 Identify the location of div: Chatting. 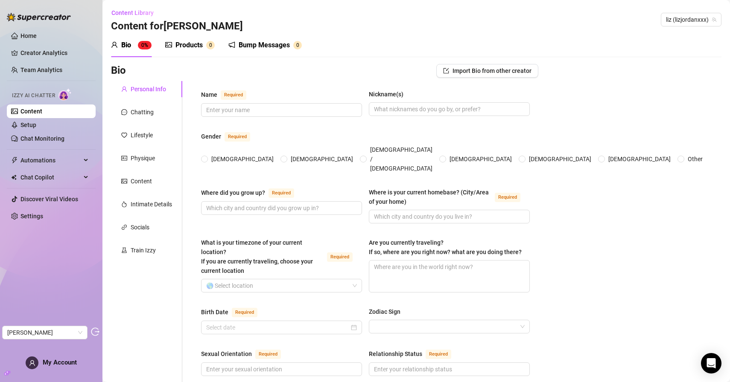
(142, 112).